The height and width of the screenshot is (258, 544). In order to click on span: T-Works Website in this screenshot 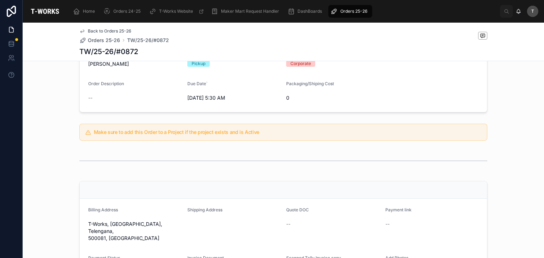, I will do `click(176, 11)`.